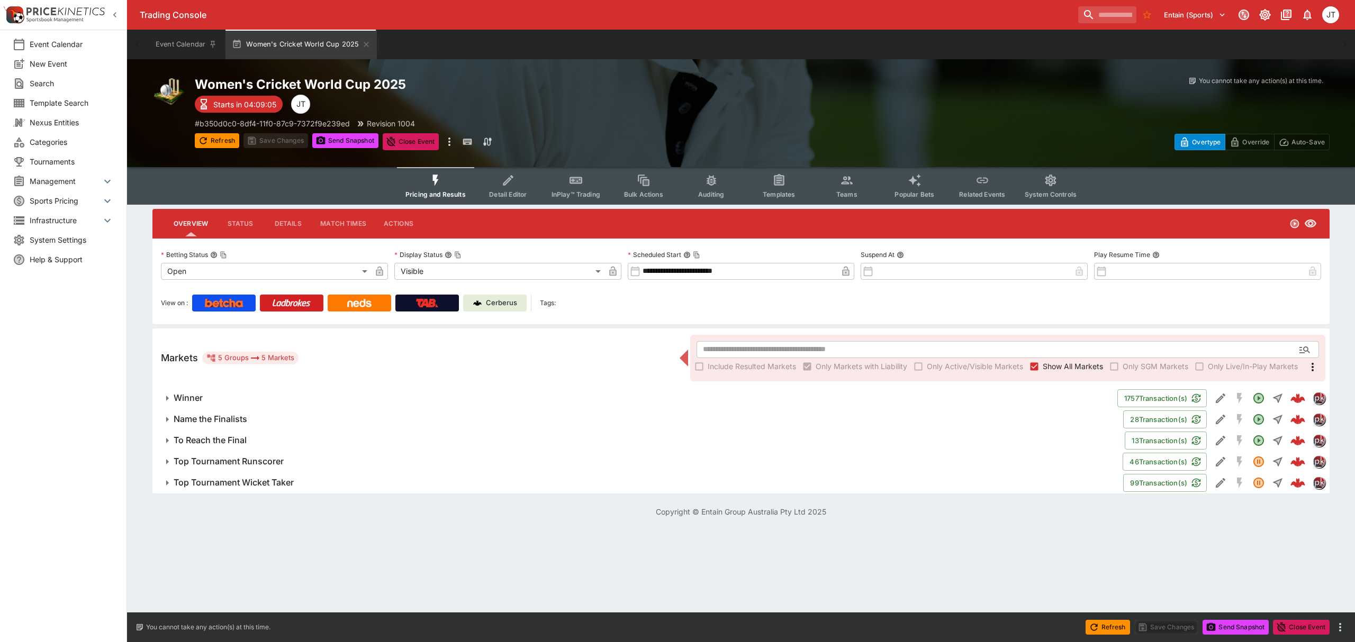 This screenshot has height=642, width=1355. Describe the element at coordinates (210, 419) in the screenshot. I see `h6: Name the Finalists` at that location.